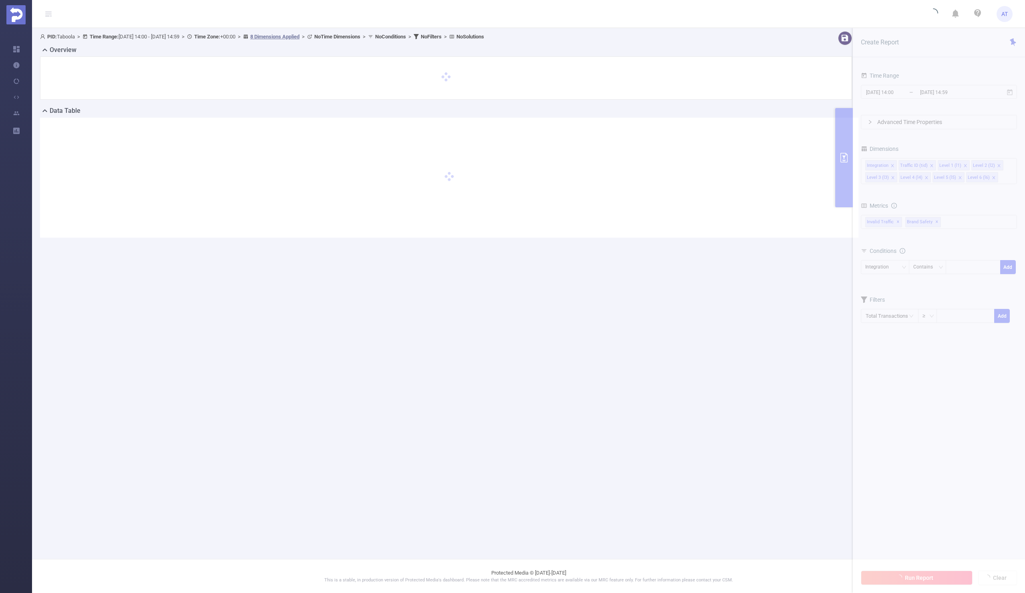 This screenshot has width=1025, height=593. What do you see at coordinates (431, 36) in the screenshot?
I see `b: No Filters` at bounding box center [431, 36].